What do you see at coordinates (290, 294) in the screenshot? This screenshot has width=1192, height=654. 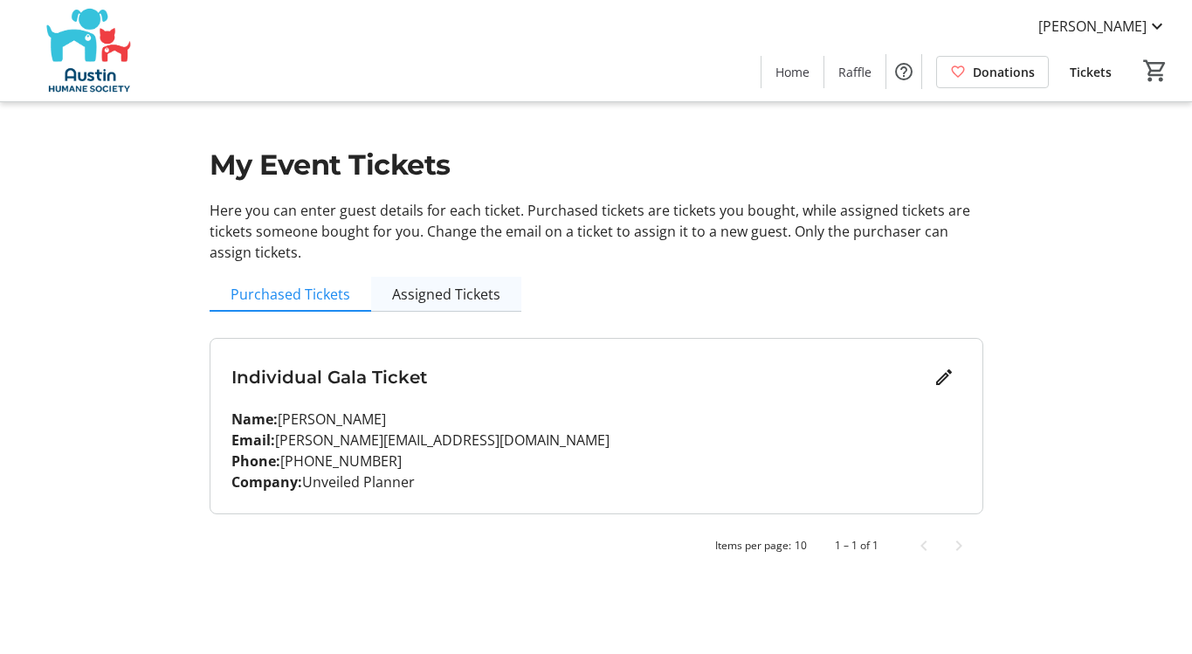 I see `span: Purchased Tickets` at bounding box center [290, 294].